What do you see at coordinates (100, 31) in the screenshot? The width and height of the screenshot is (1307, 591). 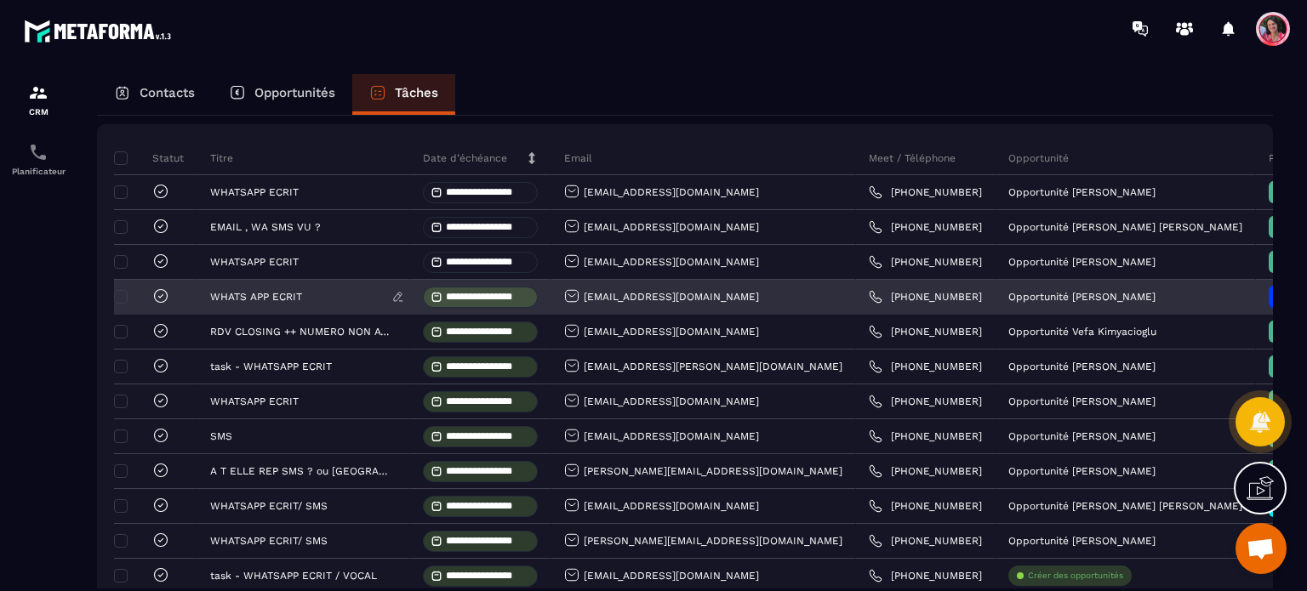 I see `img: logo` at bounding box center [100, 31].